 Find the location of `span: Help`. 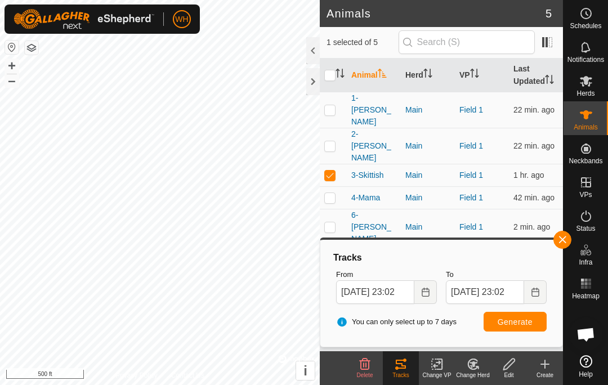

span: Help is located at coordinates (586, 375).